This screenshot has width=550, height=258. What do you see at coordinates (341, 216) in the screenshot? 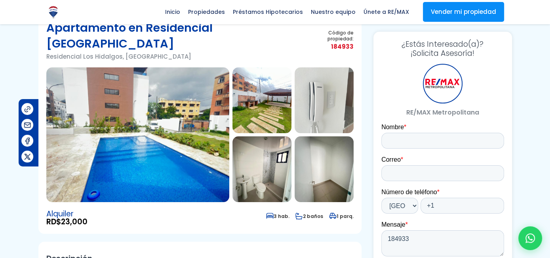
I see `span: 1 parq.` at bounding box center [341, 216].